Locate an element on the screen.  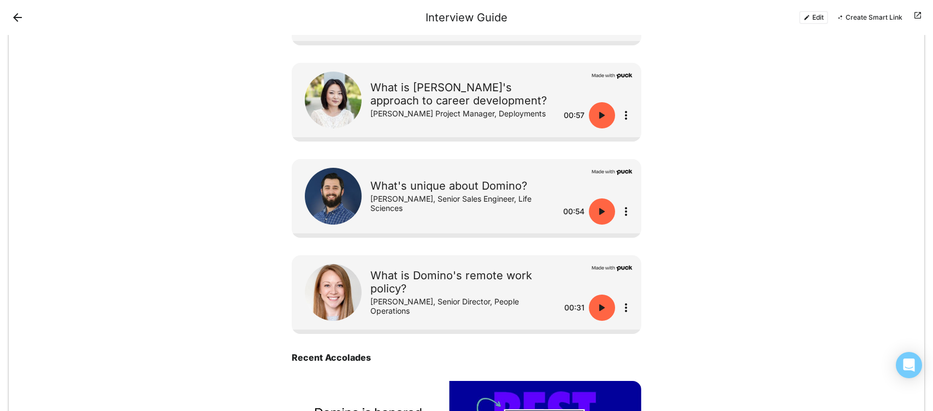
img: Jim Coates headshot is located at coordinates (333, 196).